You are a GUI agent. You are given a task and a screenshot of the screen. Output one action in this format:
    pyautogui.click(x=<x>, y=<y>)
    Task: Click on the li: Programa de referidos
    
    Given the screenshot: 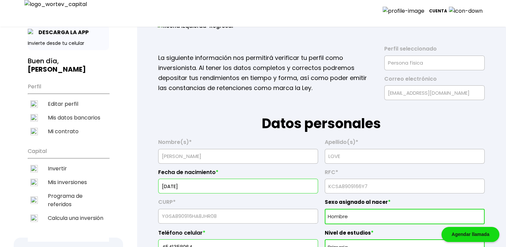 What is the action you would take?
    pyautogui.click(x=68, y=200)
    